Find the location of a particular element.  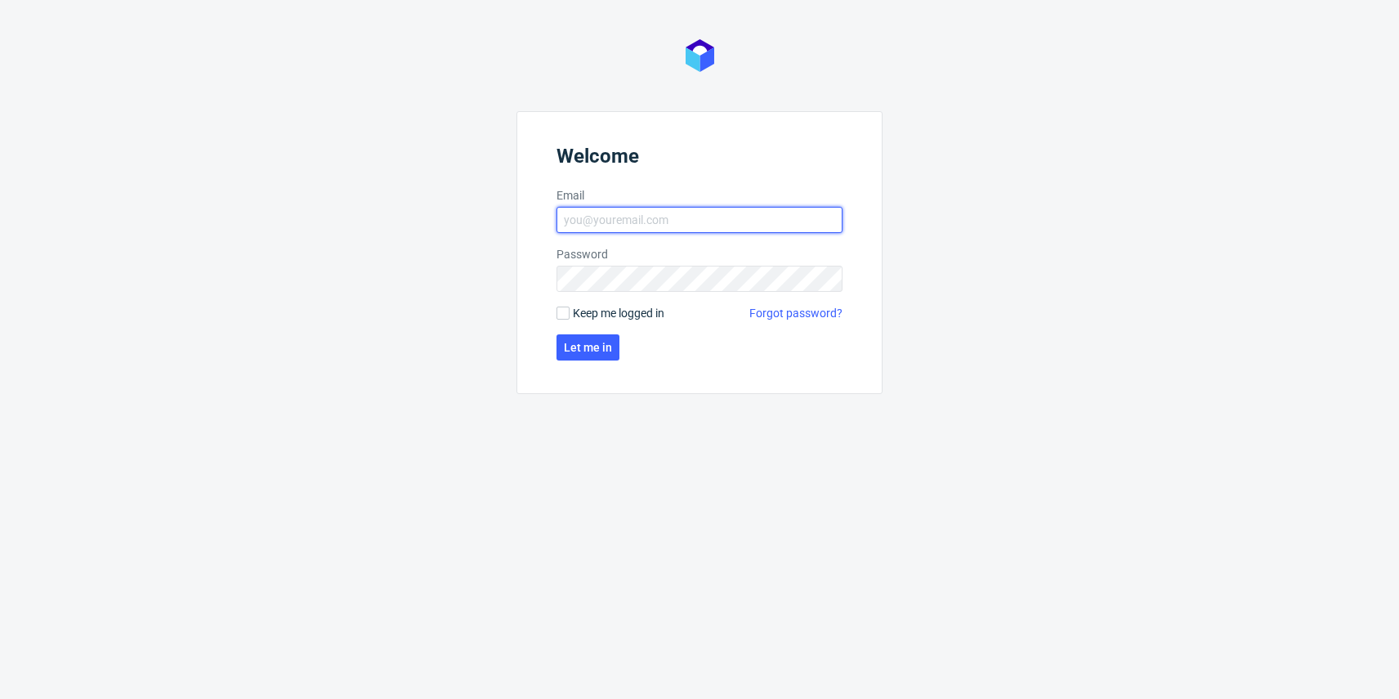

span: Let me in is located at coordinates (588, 347).